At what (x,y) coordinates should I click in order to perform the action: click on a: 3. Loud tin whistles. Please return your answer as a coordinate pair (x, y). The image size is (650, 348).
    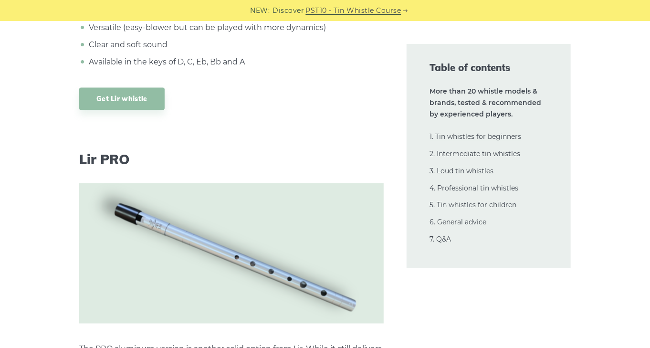
    Looking at the image, I should click on (461, 171).